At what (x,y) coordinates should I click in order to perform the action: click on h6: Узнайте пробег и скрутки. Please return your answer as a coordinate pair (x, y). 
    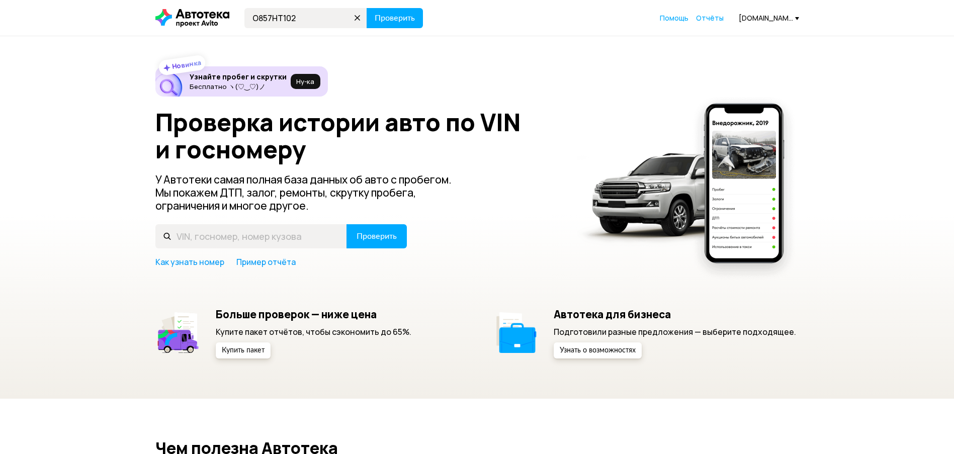
    Looking at the image, I should click on (238, 77).